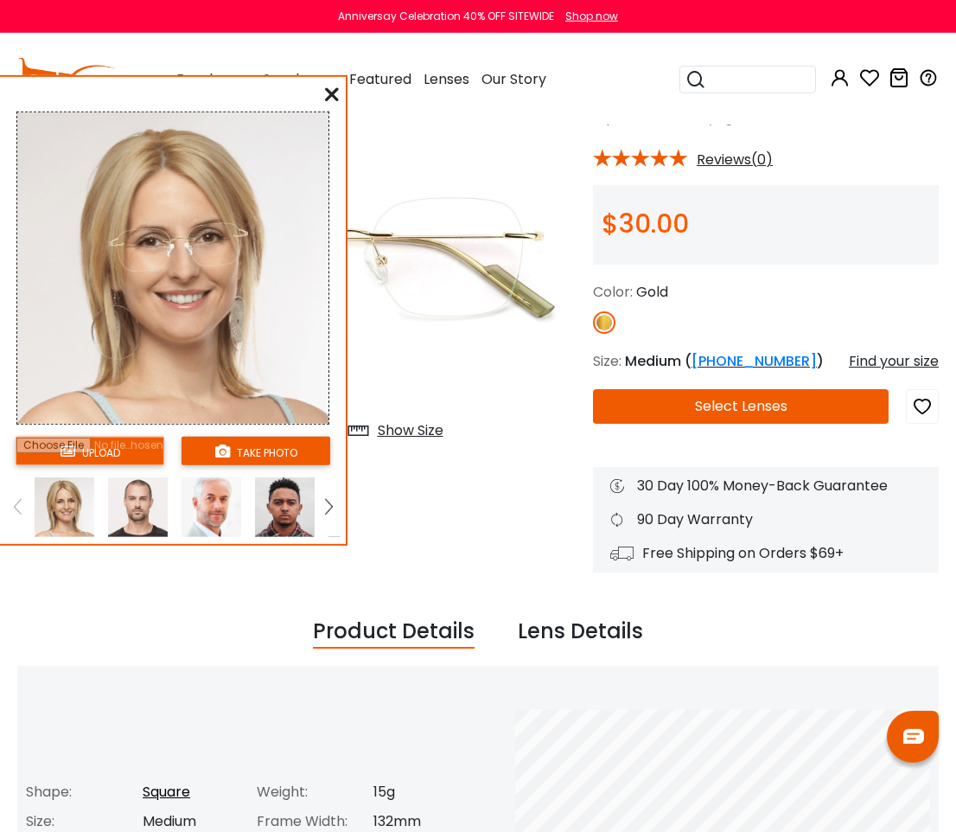 The image size is (956, 832). I want to click on div: Frame Width:, so click(315, 821).